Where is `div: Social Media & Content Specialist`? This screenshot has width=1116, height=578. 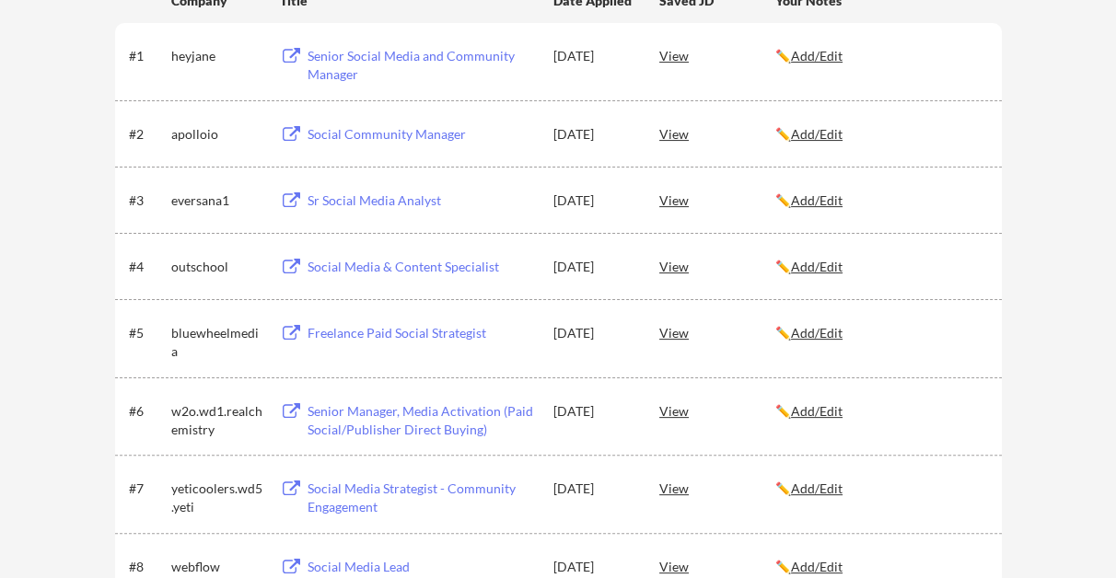 div: Social Media & Content Specialist is located at coordinates (422, 267).